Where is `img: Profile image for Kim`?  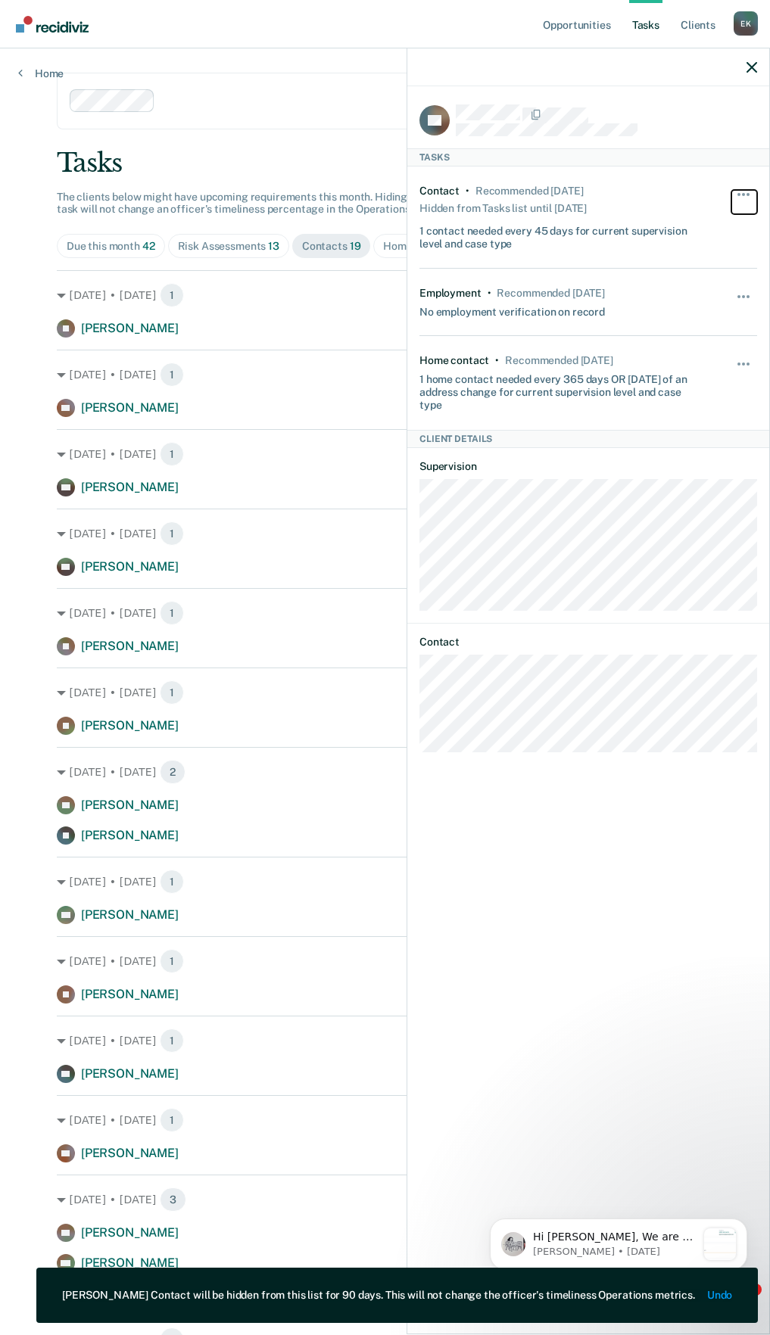
img: Profile image for Kim is located at coordinates (46, 56).